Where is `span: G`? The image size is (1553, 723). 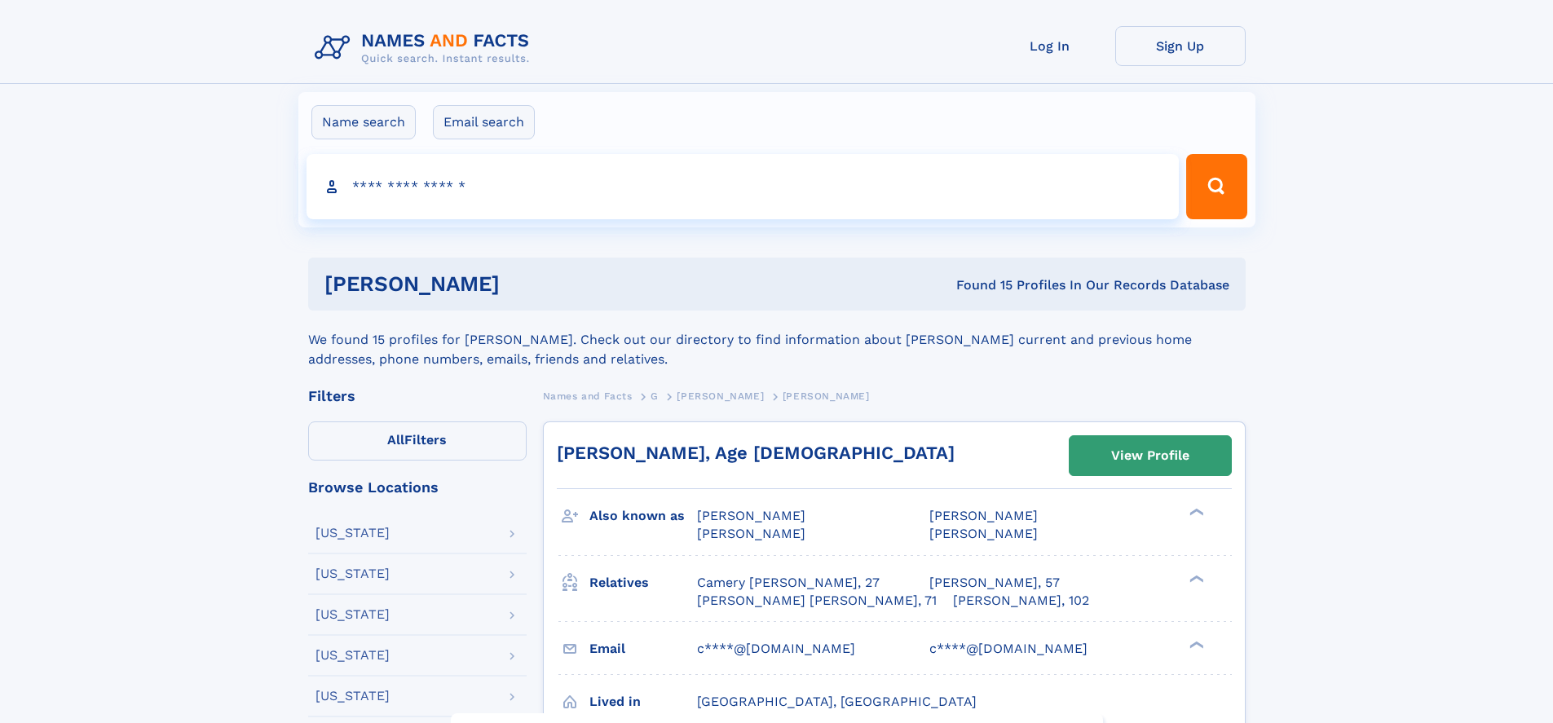
span: G is located at coordinates (654, 396).